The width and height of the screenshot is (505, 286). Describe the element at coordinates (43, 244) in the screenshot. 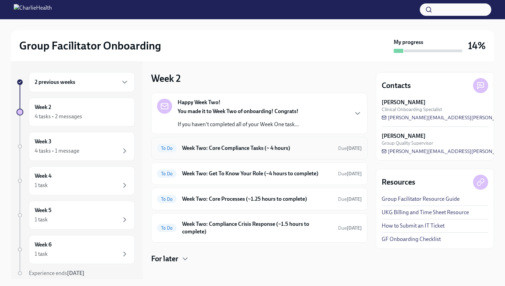

I see `h6: Week 6` at that location.